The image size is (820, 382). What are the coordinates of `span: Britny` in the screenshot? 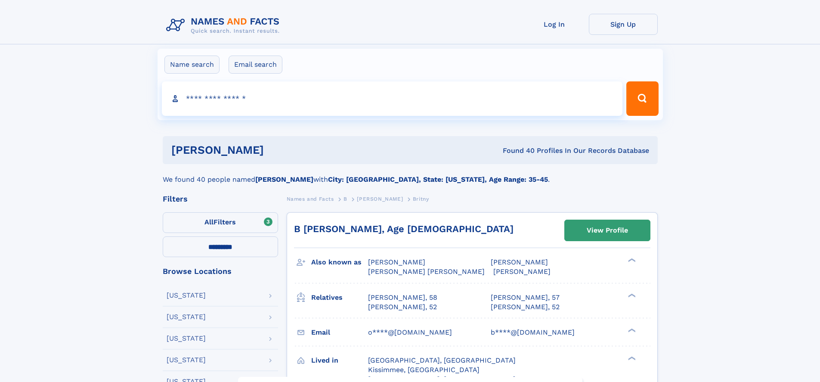 It's located at (421, 199).